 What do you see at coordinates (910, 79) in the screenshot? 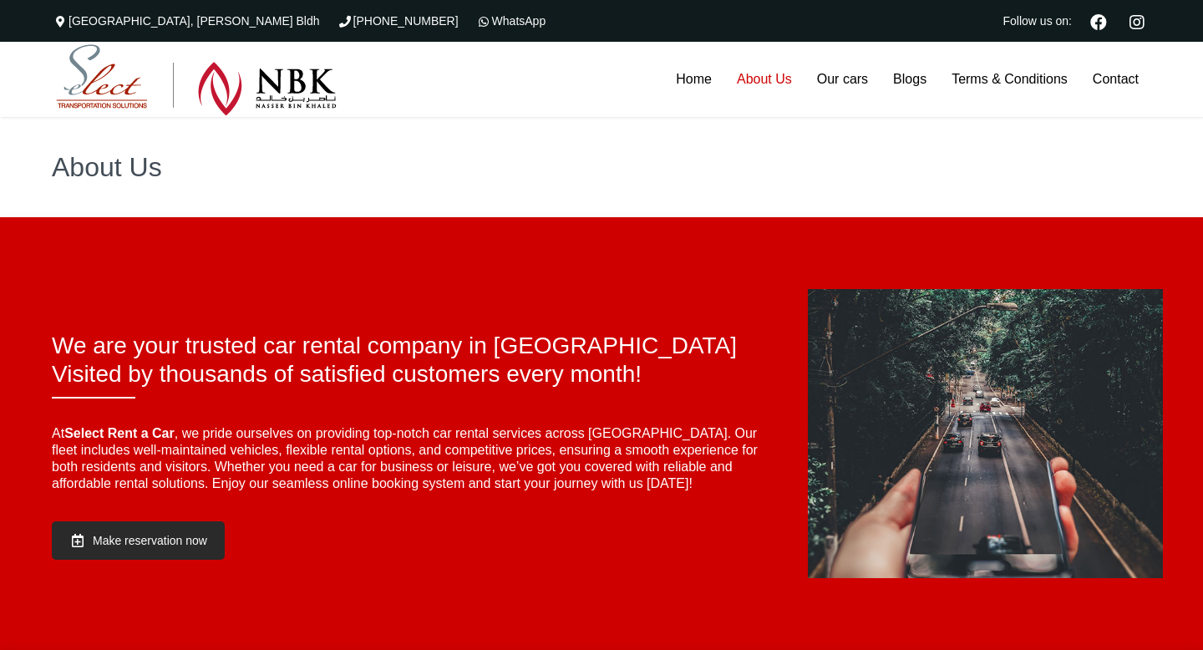
I see `a: Blogs` at bounding box center [910, 79].